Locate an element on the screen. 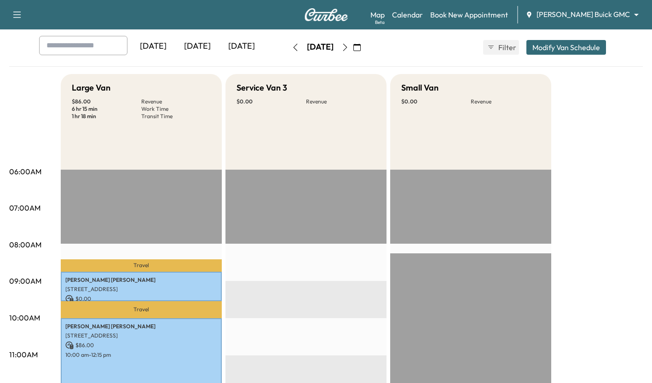  h5: Large Van is located at coordinates (91, 88).